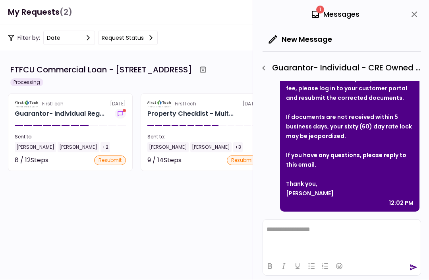 The image size is (429, 280). I want to click on div: Messages, so click(335, 15).